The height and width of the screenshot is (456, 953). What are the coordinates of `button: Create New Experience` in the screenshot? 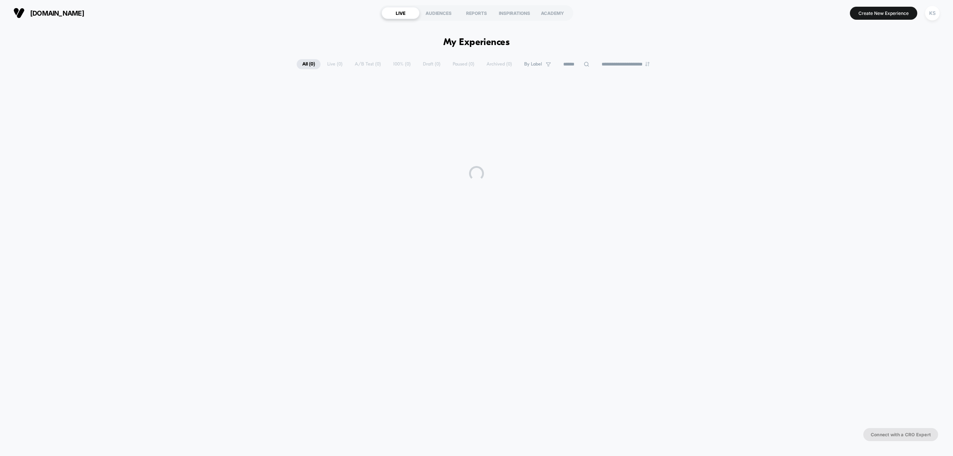 It's located at (883, 13).